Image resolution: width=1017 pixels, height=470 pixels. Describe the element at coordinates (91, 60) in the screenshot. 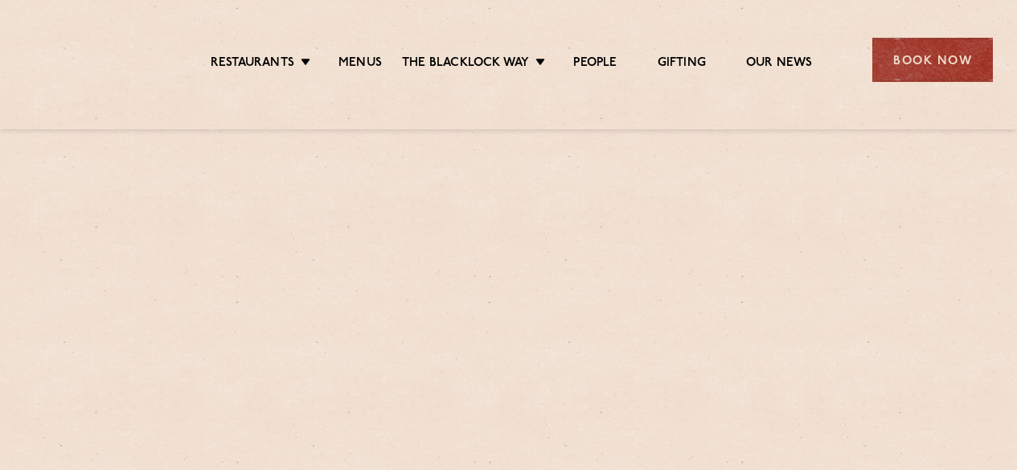

I see `img: svg%3E` at that location.